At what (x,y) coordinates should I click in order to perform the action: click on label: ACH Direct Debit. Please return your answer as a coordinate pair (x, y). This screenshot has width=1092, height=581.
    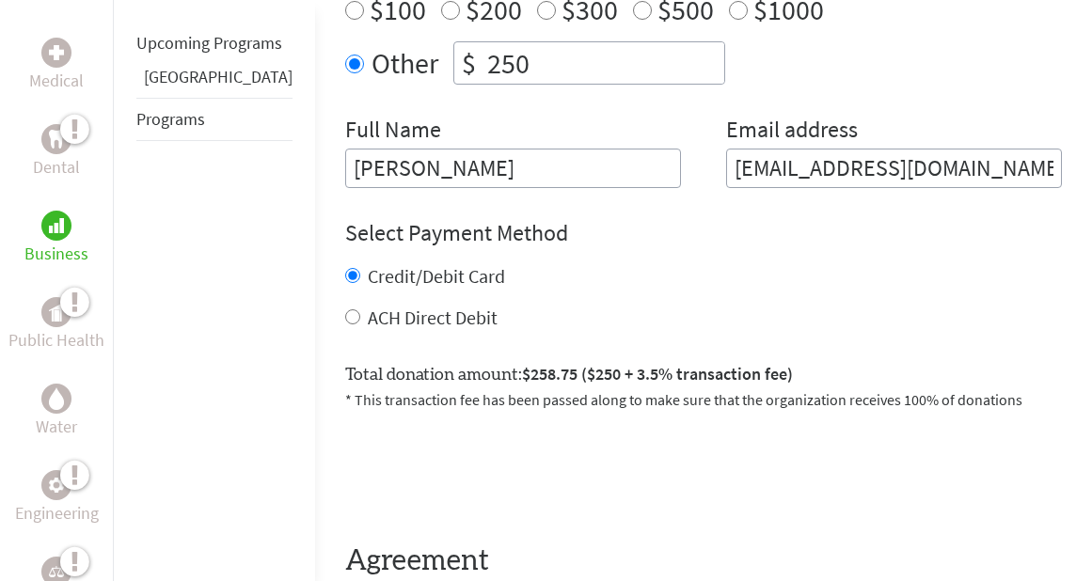
    Looking at the image, I should click on (433, 317).